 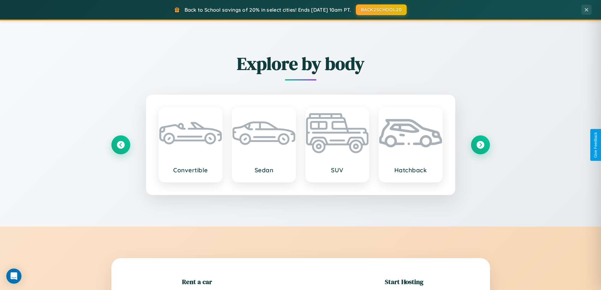 I want to click on h2: Start Hosting, so click(x=404, y=282).